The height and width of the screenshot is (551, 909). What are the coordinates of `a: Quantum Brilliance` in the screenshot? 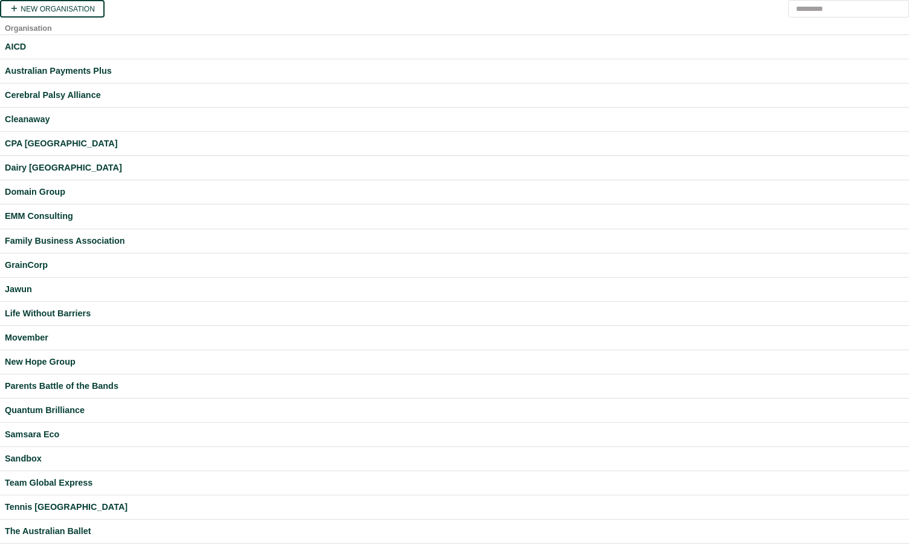 It's located at (455, 410).